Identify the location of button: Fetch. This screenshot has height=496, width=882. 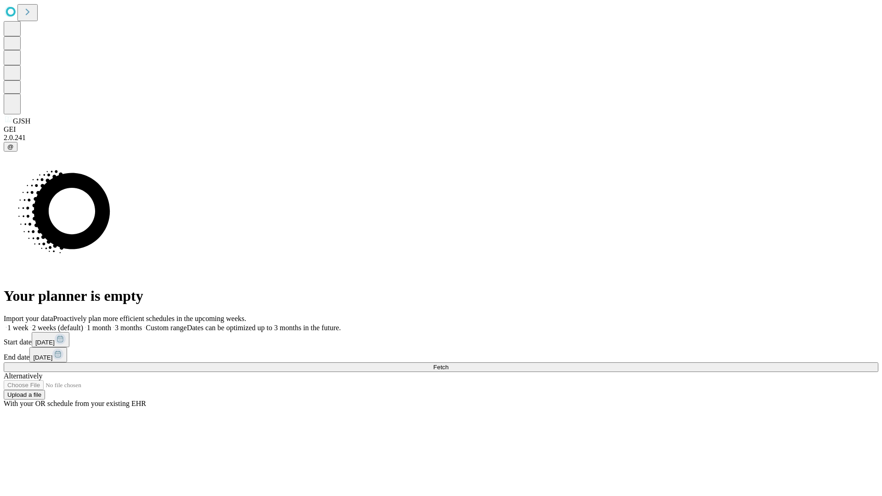
(441, 367).